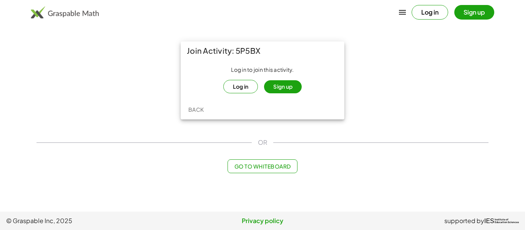 The width and height of the screenshot is (525, 230). I want to click on span: supported by, so click(464, 221).